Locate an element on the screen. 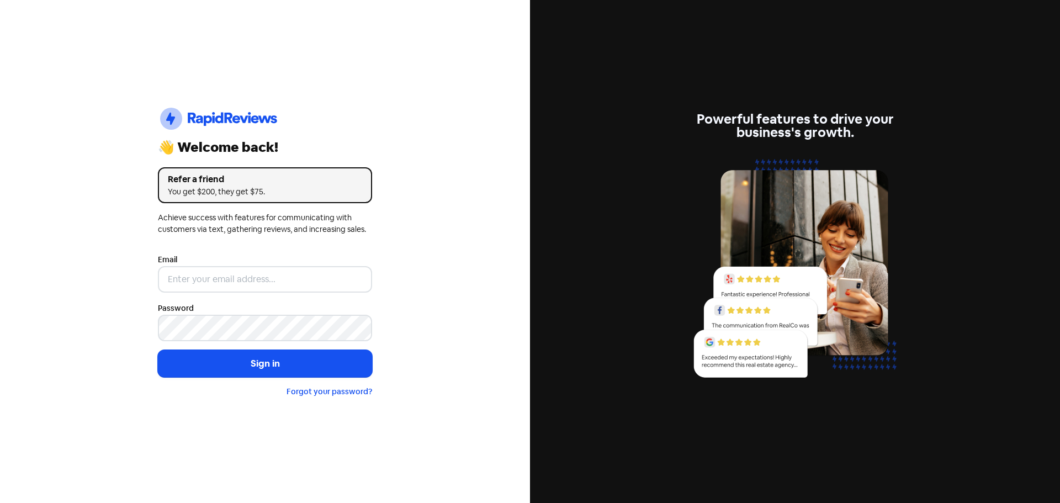 The width and height of the screenshot is (1060, 503). label: Password is located at coordinates (175, 308).